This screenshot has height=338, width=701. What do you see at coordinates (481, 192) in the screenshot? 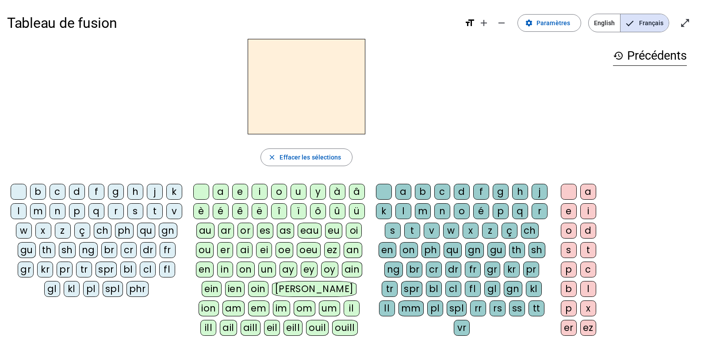
I see `div: f` at bounding box center [481, 192].